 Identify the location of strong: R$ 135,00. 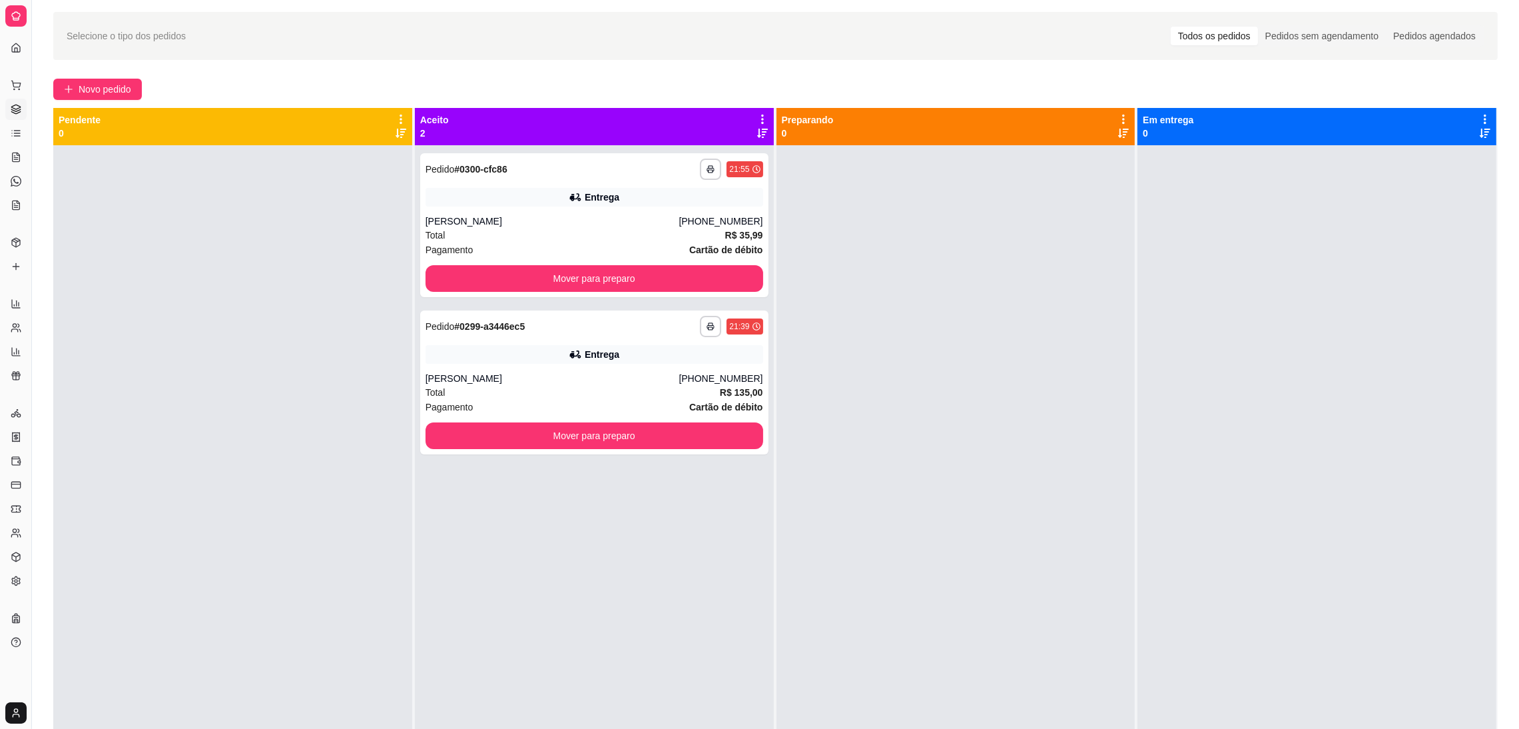
(741, 392).